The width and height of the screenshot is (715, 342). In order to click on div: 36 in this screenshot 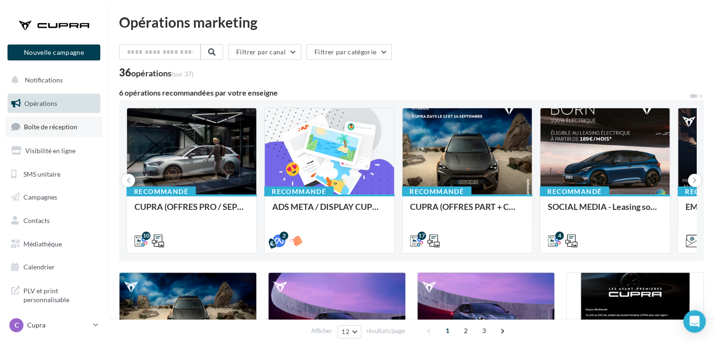, I will do `click(156, 73)`.